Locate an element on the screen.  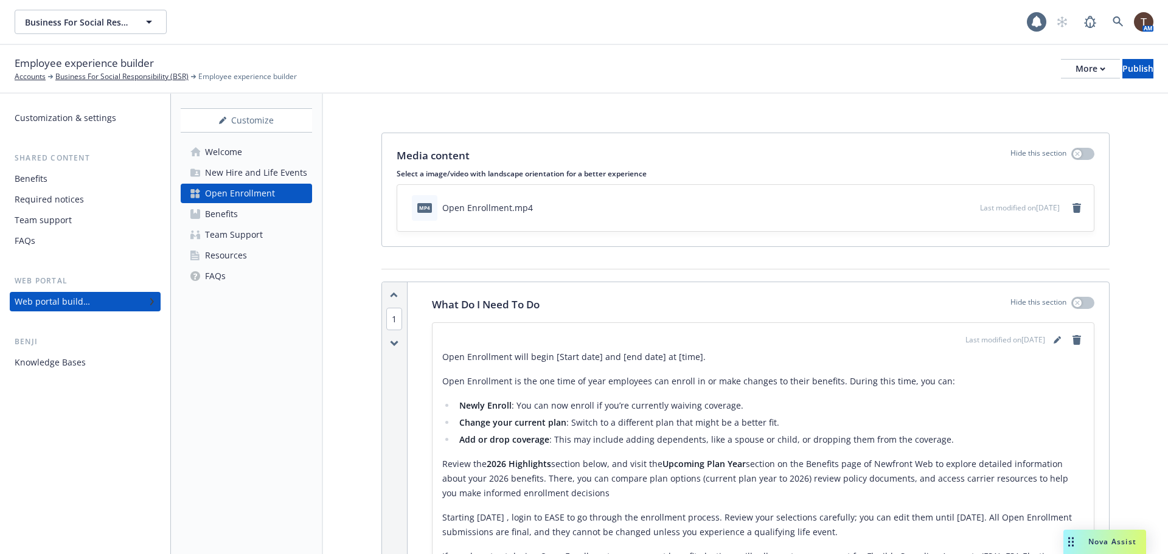
img: photo is located at coordinates (1144, 22).